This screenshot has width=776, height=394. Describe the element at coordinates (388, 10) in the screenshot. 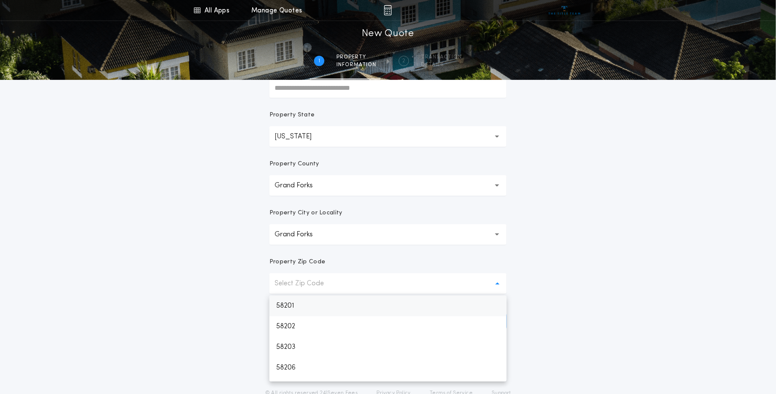

I see `img: img` at that location.